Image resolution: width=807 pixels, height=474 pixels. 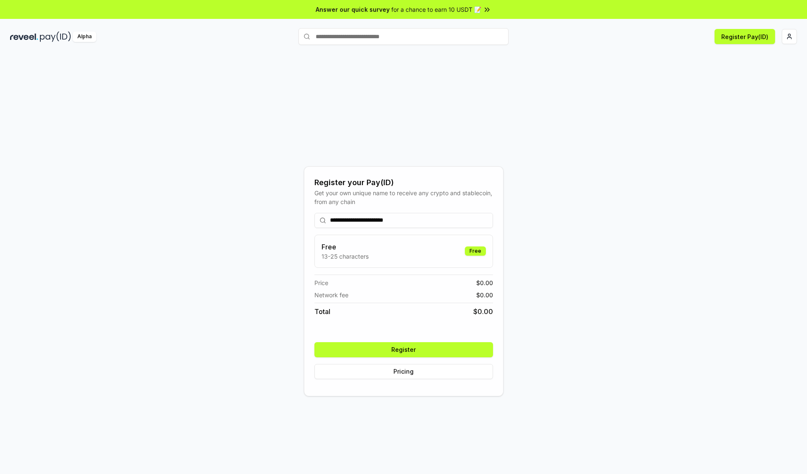 What do you see at coordinates (322, 312) in the screenshot?
I see `span: Total` at bounding box center [322, 312].